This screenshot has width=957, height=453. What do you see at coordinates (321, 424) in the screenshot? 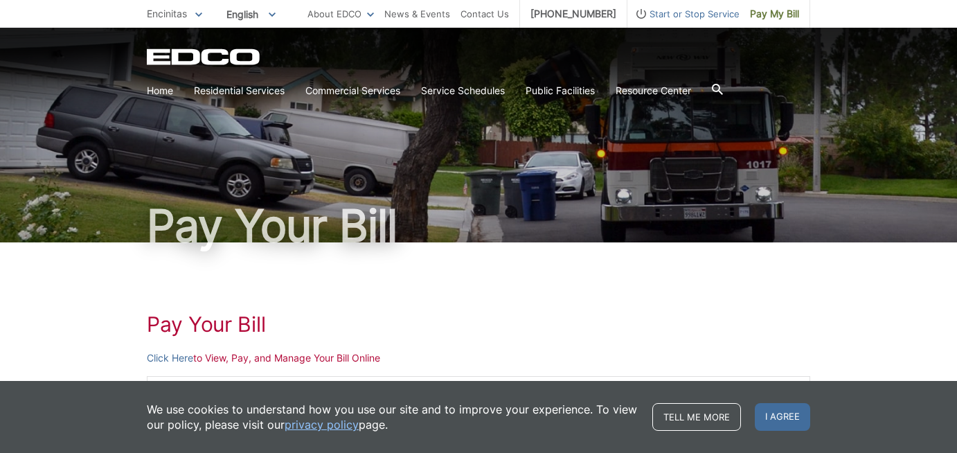
I see `a: privacy policy` at bounding box center [321, 424].